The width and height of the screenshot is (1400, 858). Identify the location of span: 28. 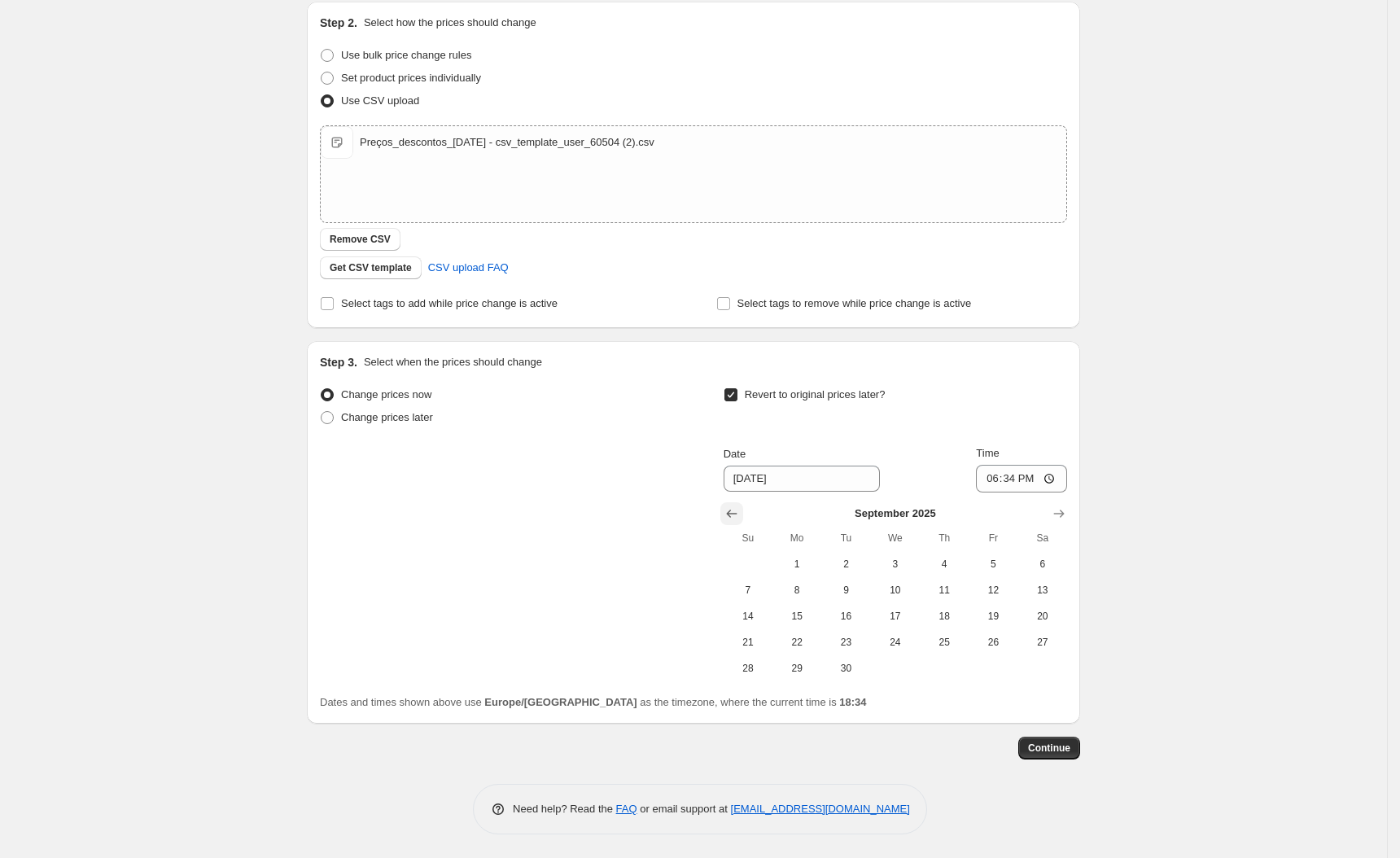
(748, 668).